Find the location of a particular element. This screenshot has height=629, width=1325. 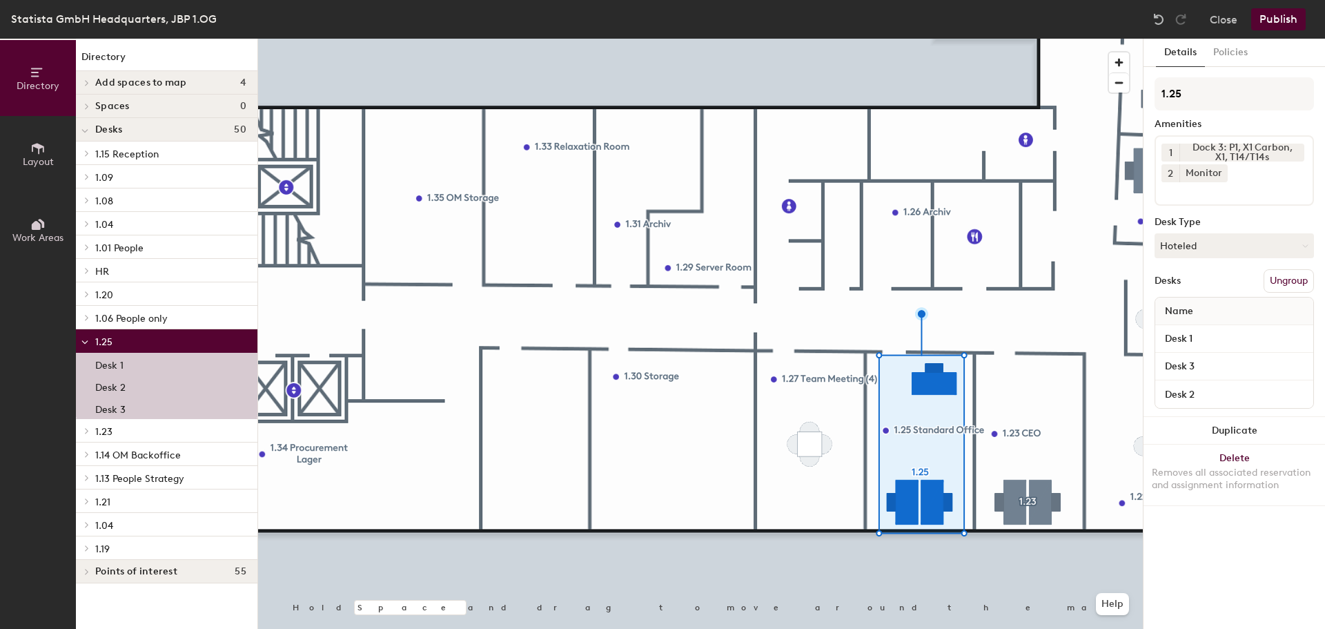

span: HR is located at coordinates (102, 271).